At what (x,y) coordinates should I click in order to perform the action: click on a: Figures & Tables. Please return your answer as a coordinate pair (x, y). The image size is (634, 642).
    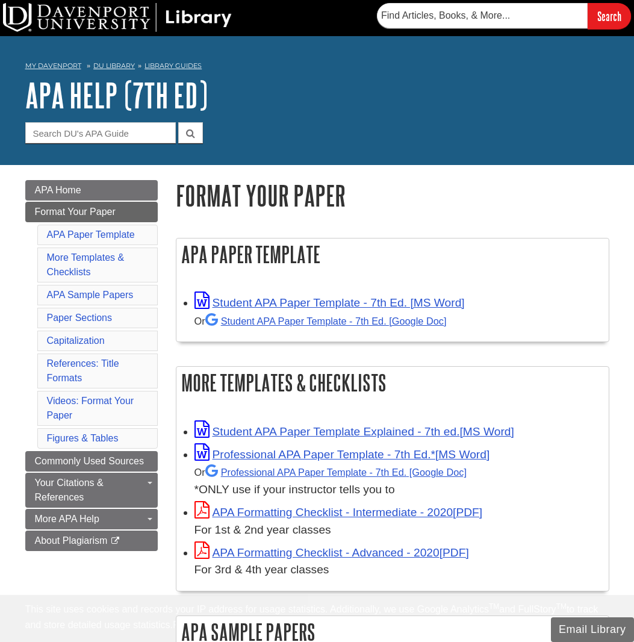
    Looking at the image, I should click on (82, 438).